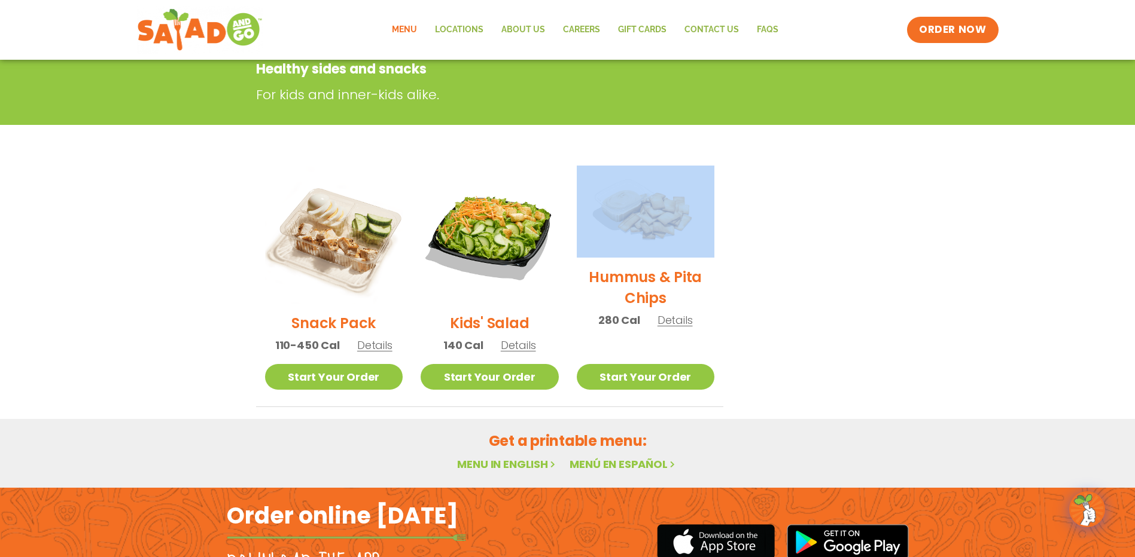  What do you see at coordinates (585, 30) in the screenshot?
I see `nav: Menu` at bounding box center [585, 30].